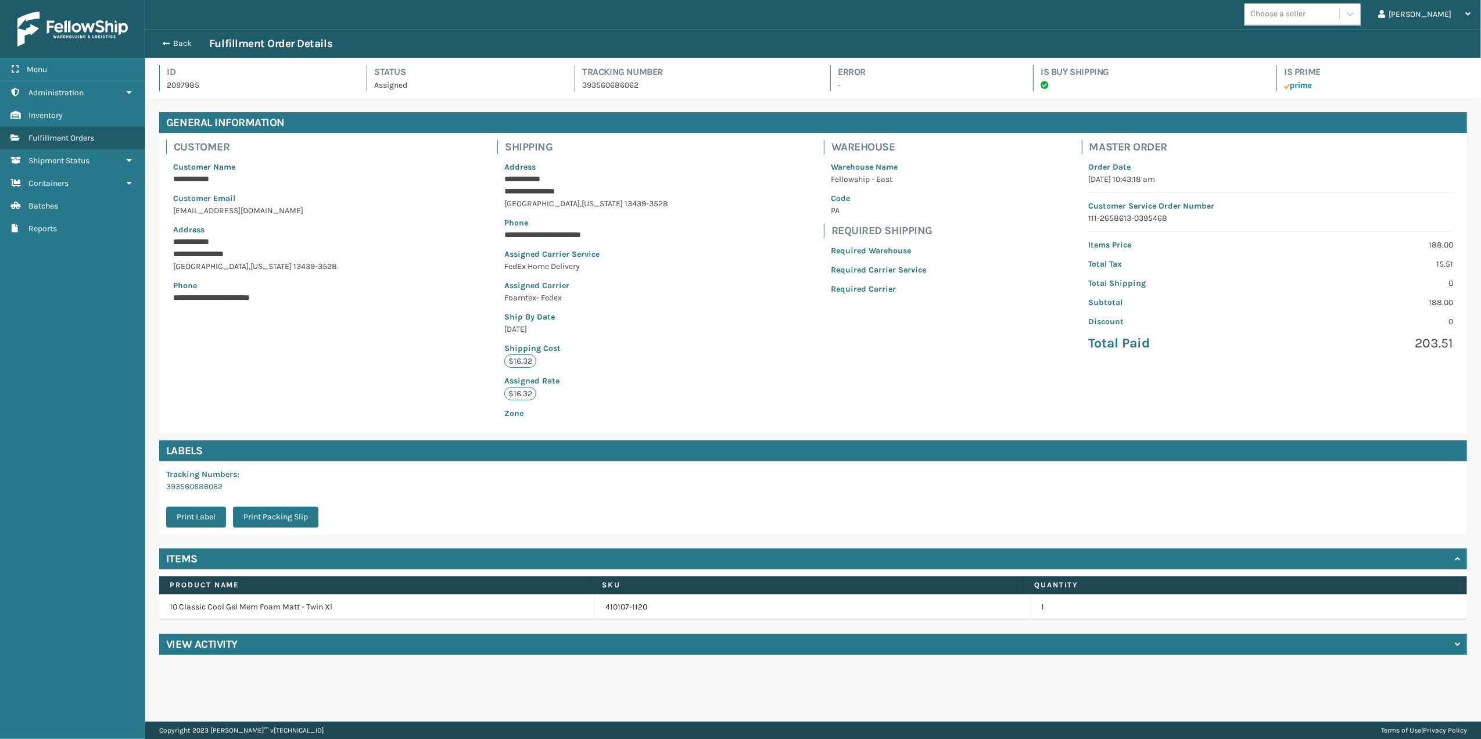  Describe the element at coordinates (257, 167) in the screenshot. I see `p: Customer Name` at that location.